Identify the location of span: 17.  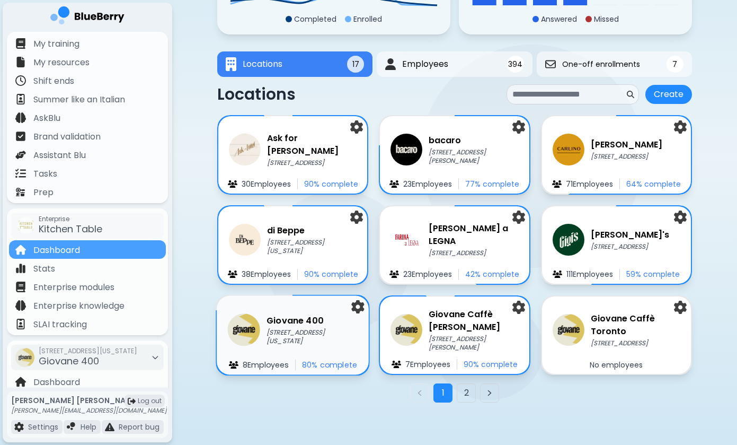
(356, 64).